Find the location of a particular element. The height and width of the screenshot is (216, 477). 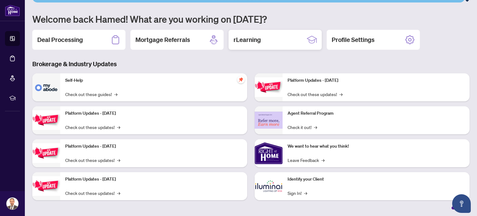

img: logo is located at coordinates (12, 10).